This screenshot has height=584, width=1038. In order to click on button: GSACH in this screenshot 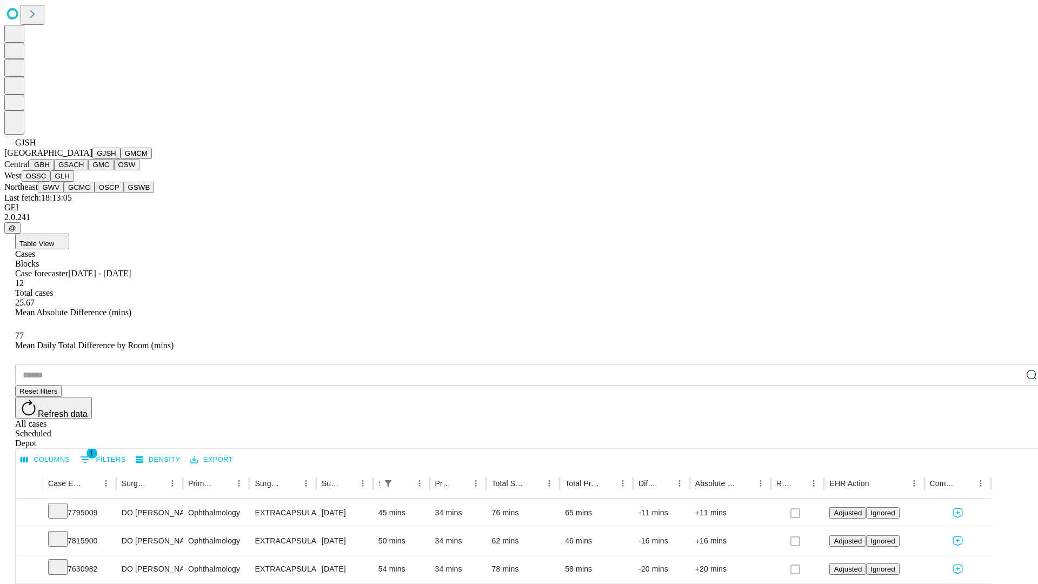, I will do `click(71, 164)`.